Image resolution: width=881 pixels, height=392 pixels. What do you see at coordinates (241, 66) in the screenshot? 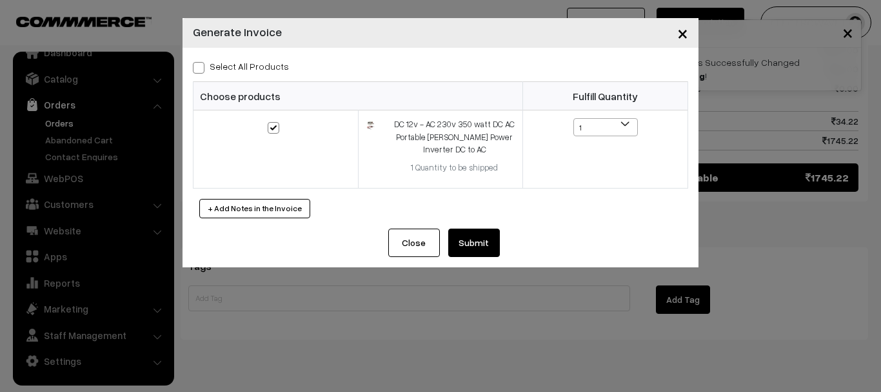
I see `label: Select all Products` at bounding box center [241, 66].